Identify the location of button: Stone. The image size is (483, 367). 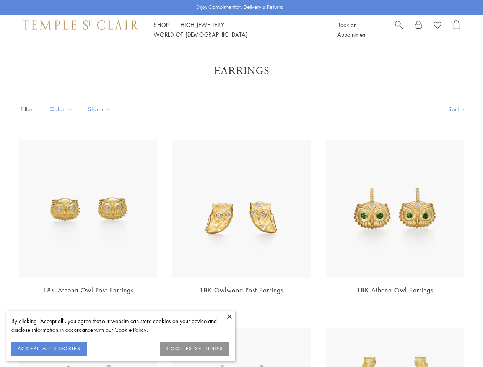
(99, 109).